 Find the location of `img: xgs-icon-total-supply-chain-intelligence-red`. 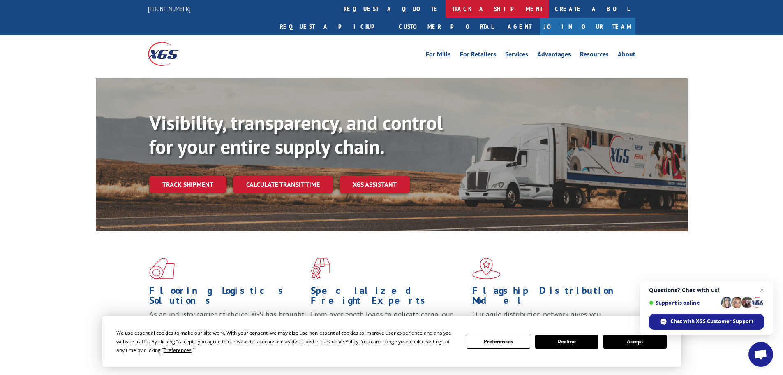

img: xgs-icon-total-supply-chain-intelligence-red is located at coordinates (162, 268).